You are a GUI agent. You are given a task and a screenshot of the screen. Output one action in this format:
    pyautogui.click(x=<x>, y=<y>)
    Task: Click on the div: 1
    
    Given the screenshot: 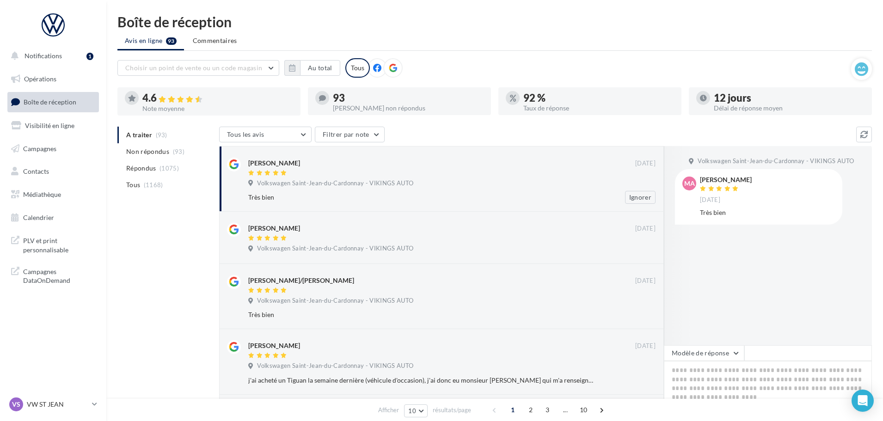 What is the action you would take?
    pyautogui.click(x=90, y=56)
    